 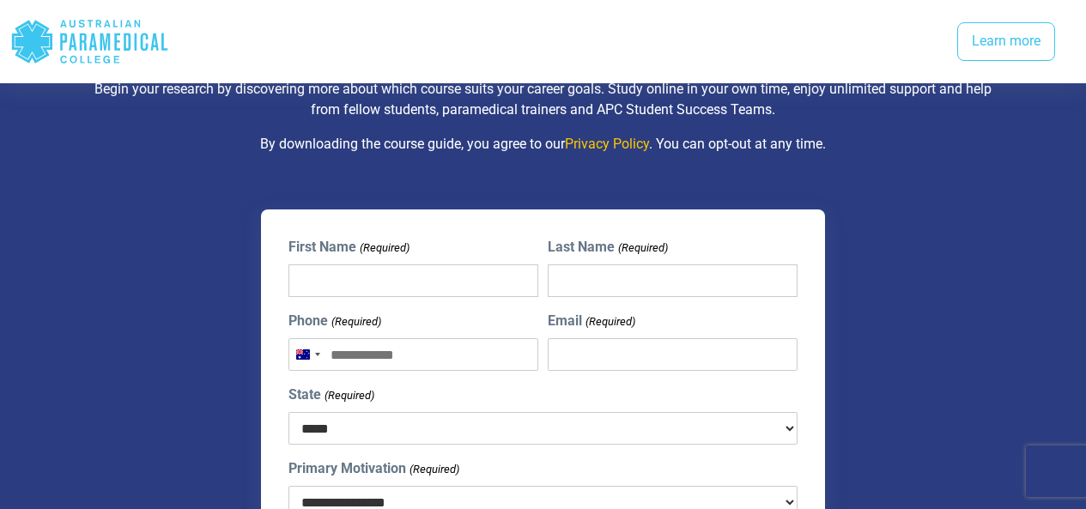 I want to click on label: State, so click(x=331, y=395).